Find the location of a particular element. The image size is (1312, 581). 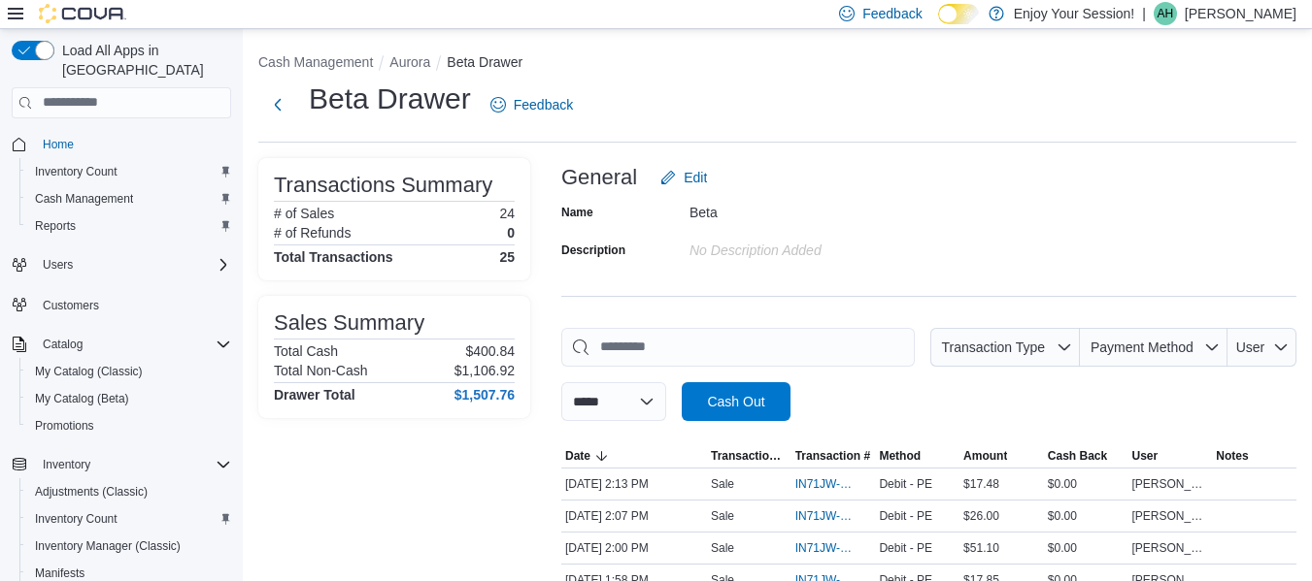

button: Next is located at coordinates (278, 105).